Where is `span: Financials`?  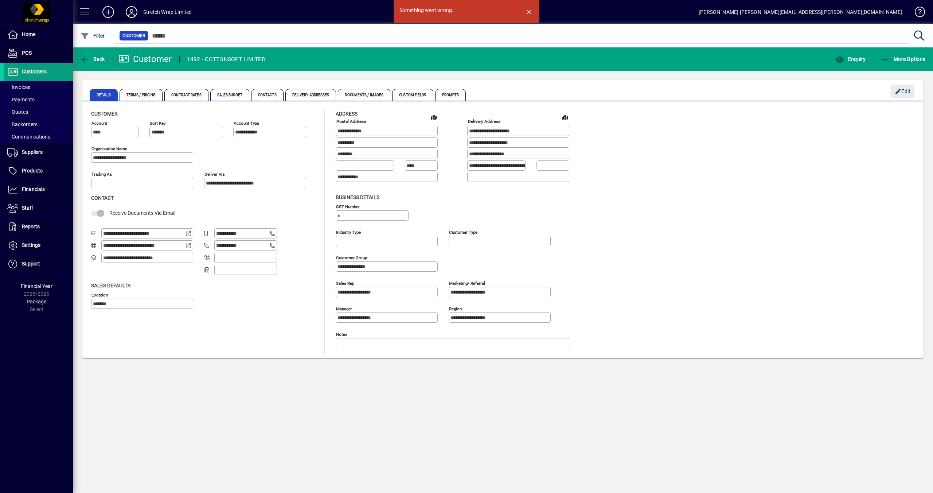
span: Financials is located at coordinates (33, 189).